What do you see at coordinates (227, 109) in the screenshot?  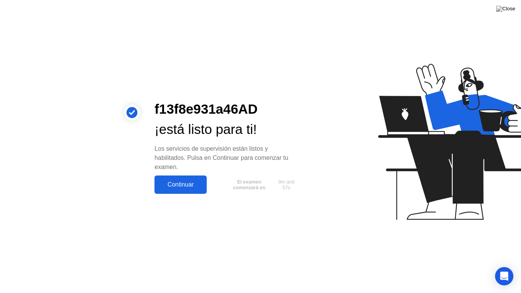 I see `div: f13f8e931a46AD` at bounding box center [227, 109].